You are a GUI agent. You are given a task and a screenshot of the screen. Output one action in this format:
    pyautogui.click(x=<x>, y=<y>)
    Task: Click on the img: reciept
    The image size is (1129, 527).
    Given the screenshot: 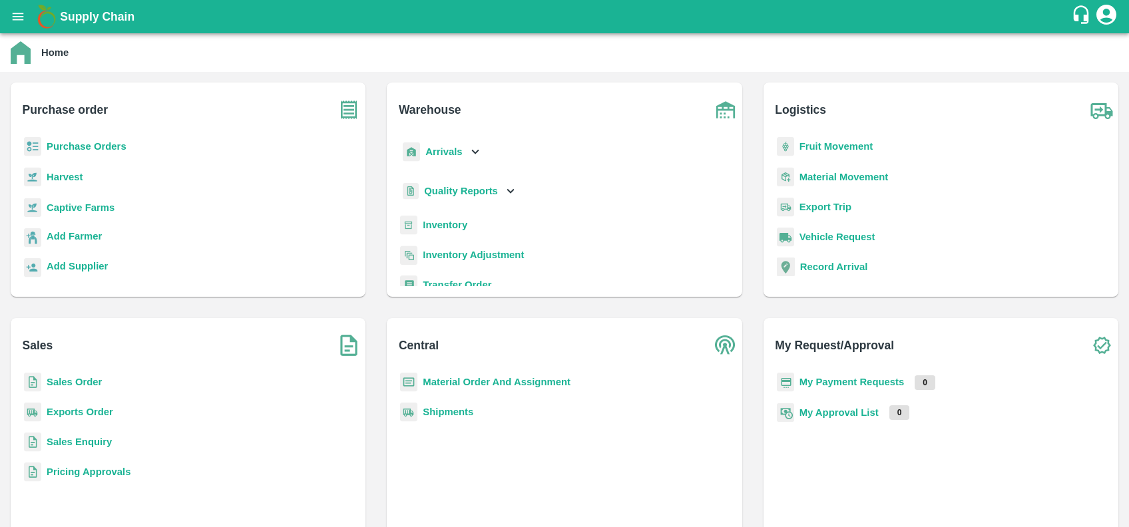 What is the action you would take?
    pyautogui.click(x=33, y=147)
    